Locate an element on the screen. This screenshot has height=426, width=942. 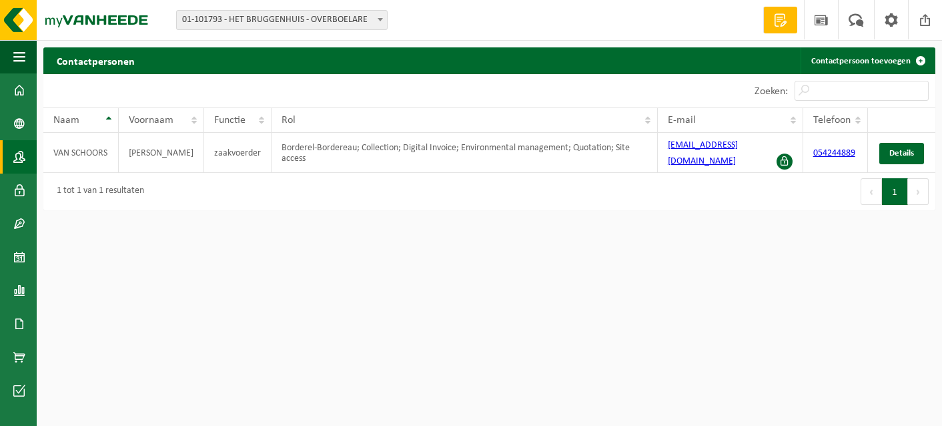
div: 1 tot 1 van 1 resultaten is located at coordinates (97, 192).